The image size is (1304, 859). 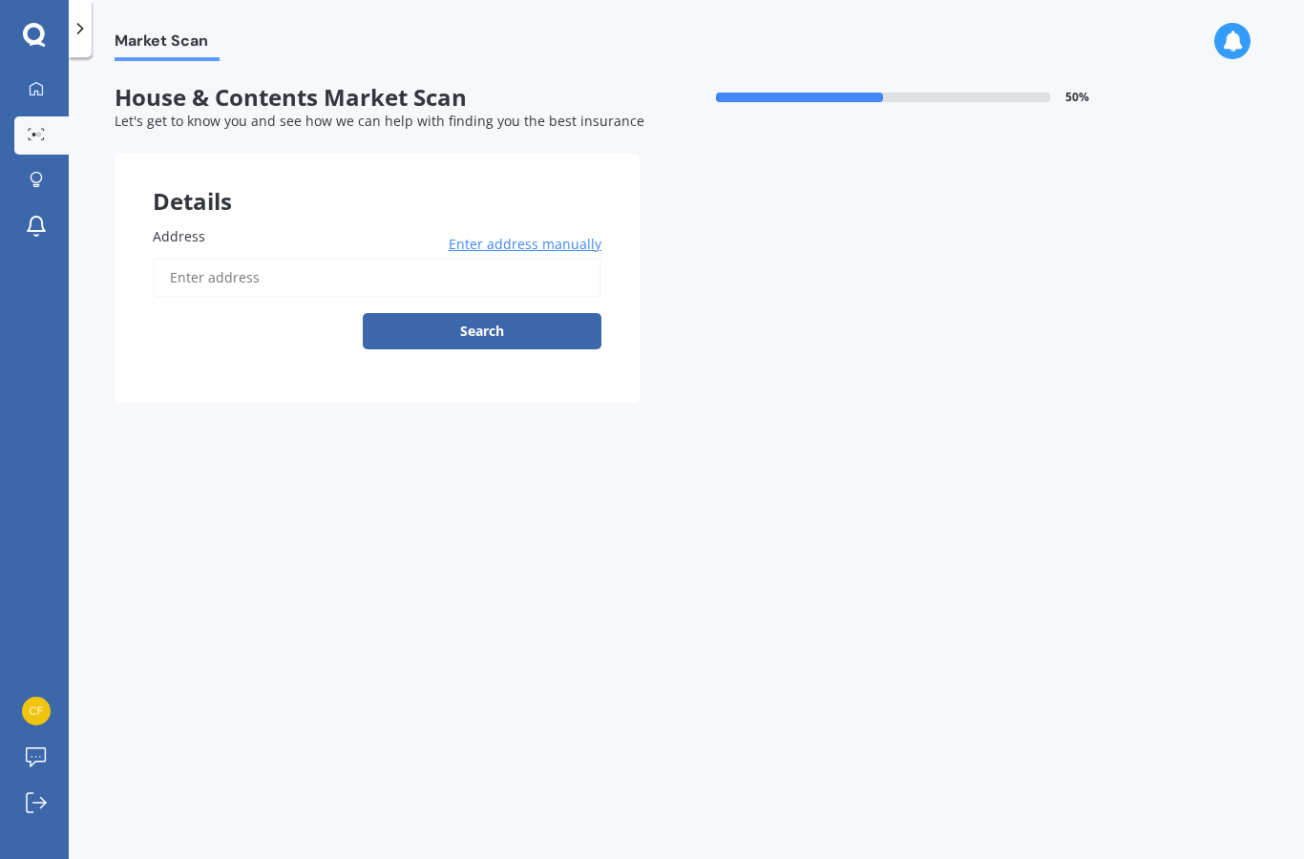 What do you see at coordinates (377, 97) in the screenshot?
I see `span: House & Contents Market Scan` at bounding box center [377, 97].